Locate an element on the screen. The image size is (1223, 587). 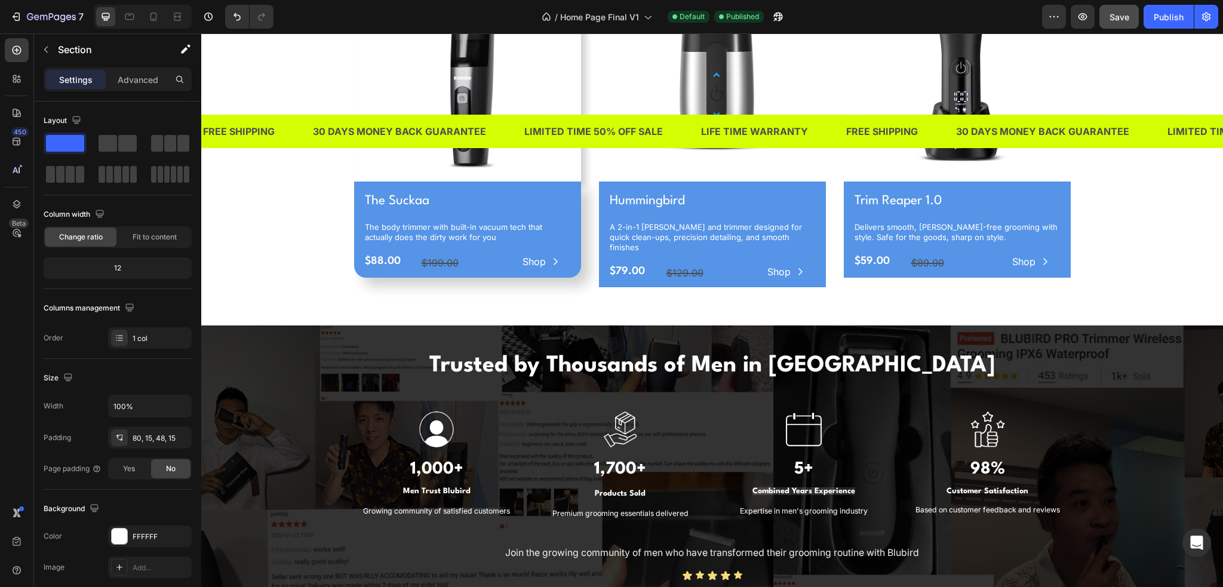
p: The body trimmer with built-in vacuum tech that actually does the dirty work for you is located at coordinates (266, 199).